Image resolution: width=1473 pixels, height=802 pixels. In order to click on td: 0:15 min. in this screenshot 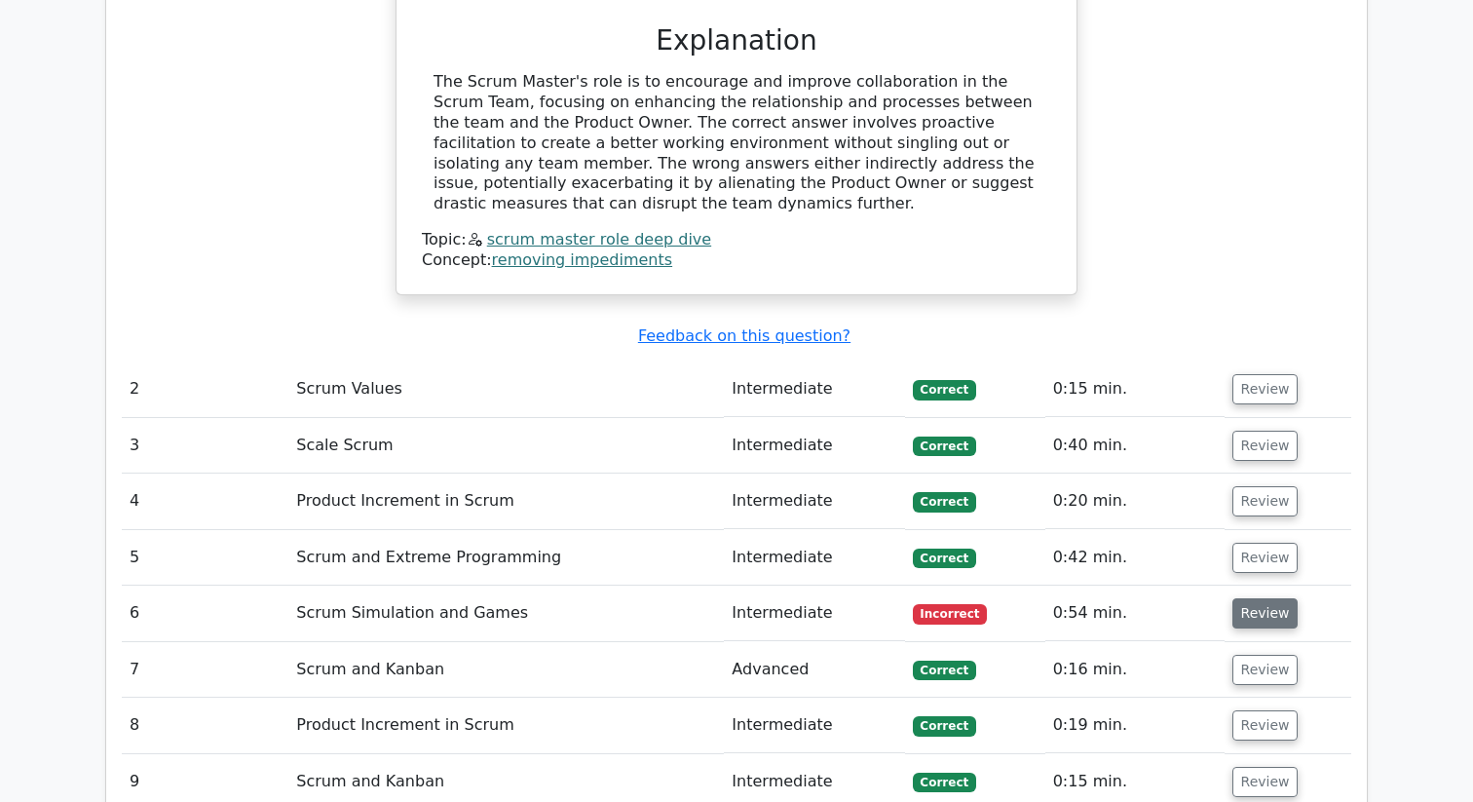, I will do `click(1135, 389)`.